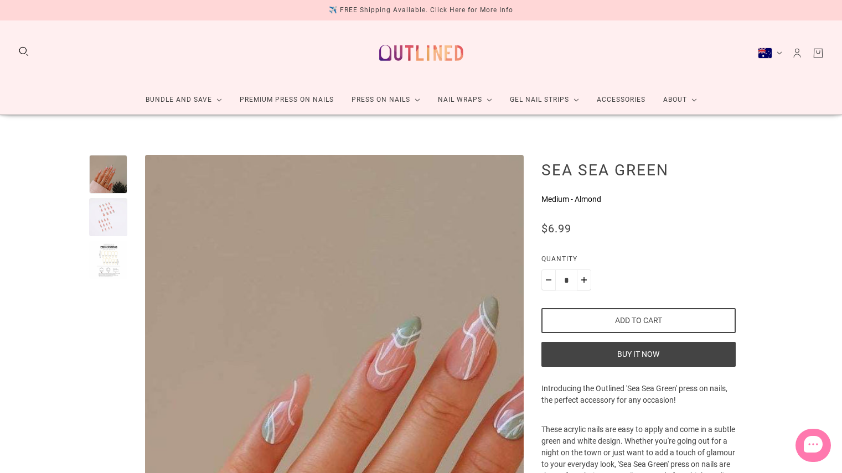  Describe the element at coordinates (465, 100) in the screenshot. I see `a: Nail Wraps` at that location.